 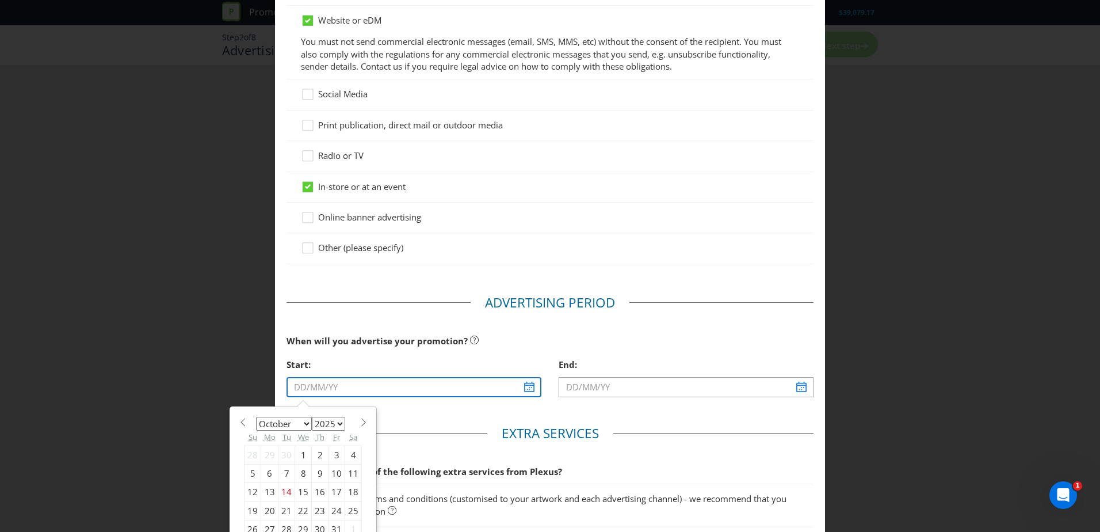 What do you see at coordinates (270, 455) in the screenshot?
I see `div: 29` at bounding box center [270, 455].